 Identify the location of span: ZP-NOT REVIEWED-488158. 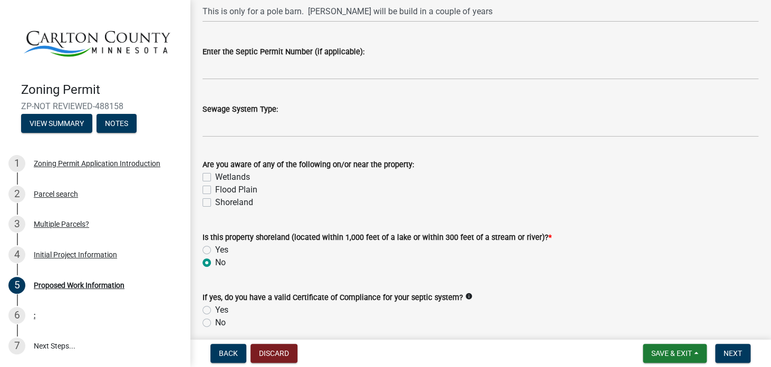
(95, 106).